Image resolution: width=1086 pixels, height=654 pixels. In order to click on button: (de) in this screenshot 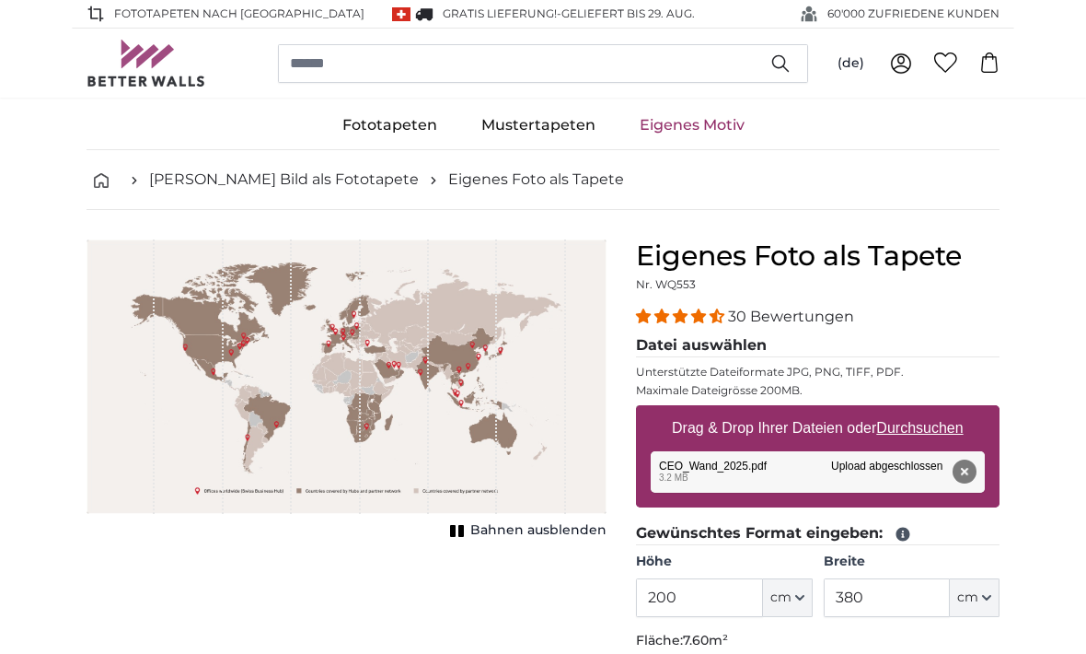, I will do `click(851, 64)`.